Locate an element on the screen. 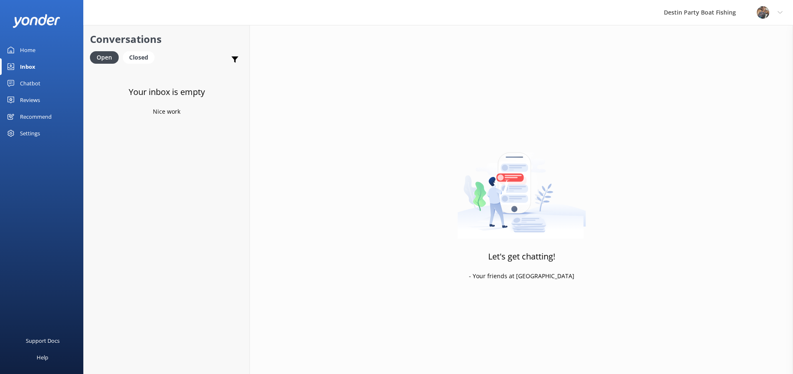 The height and width of the screenshot is (374, 793). a: Open is located at coordinates (106, 57).